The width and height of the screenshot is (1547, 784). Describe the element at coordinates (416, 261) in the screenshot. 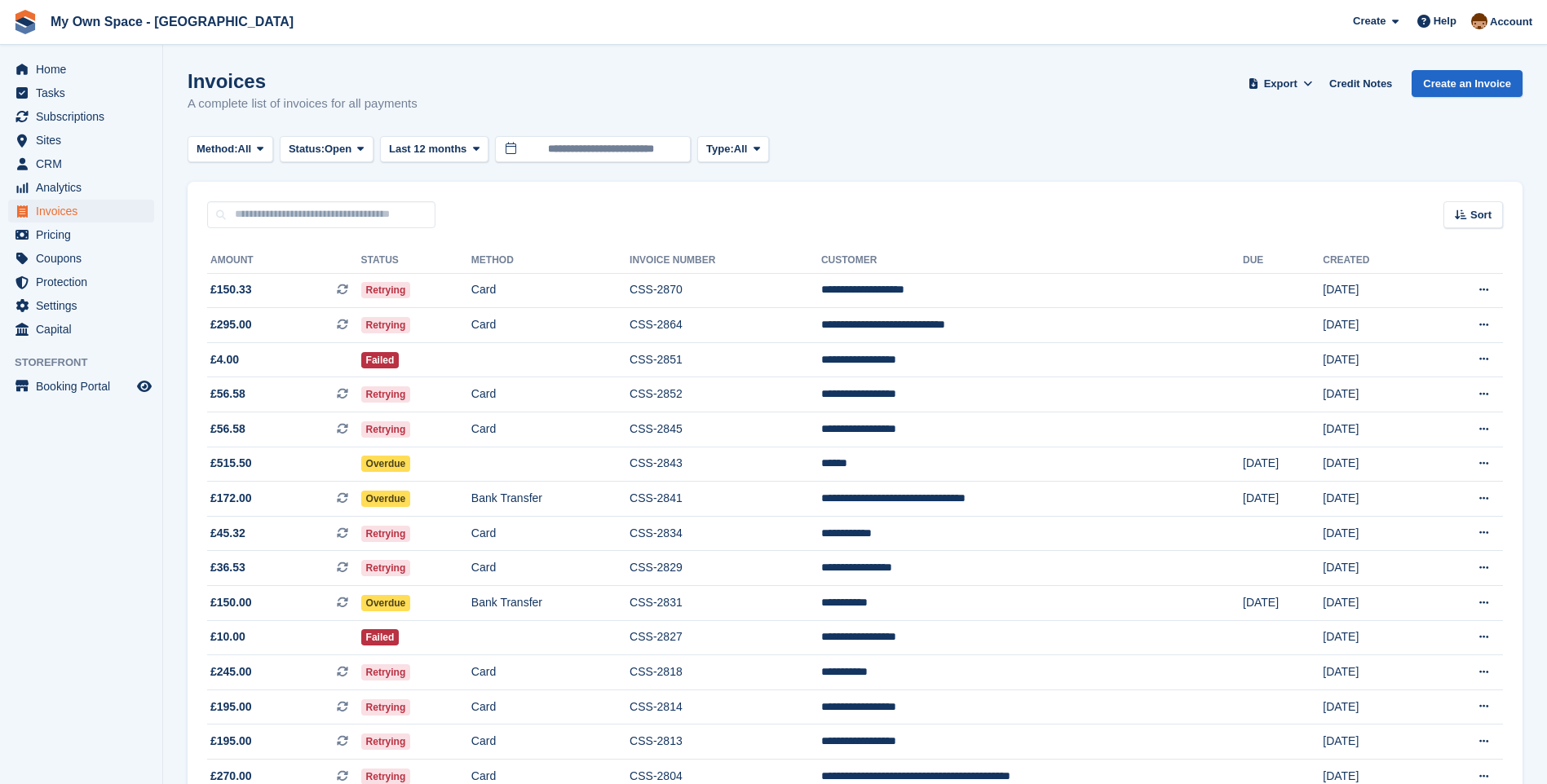

I see `th: Status` at that location.